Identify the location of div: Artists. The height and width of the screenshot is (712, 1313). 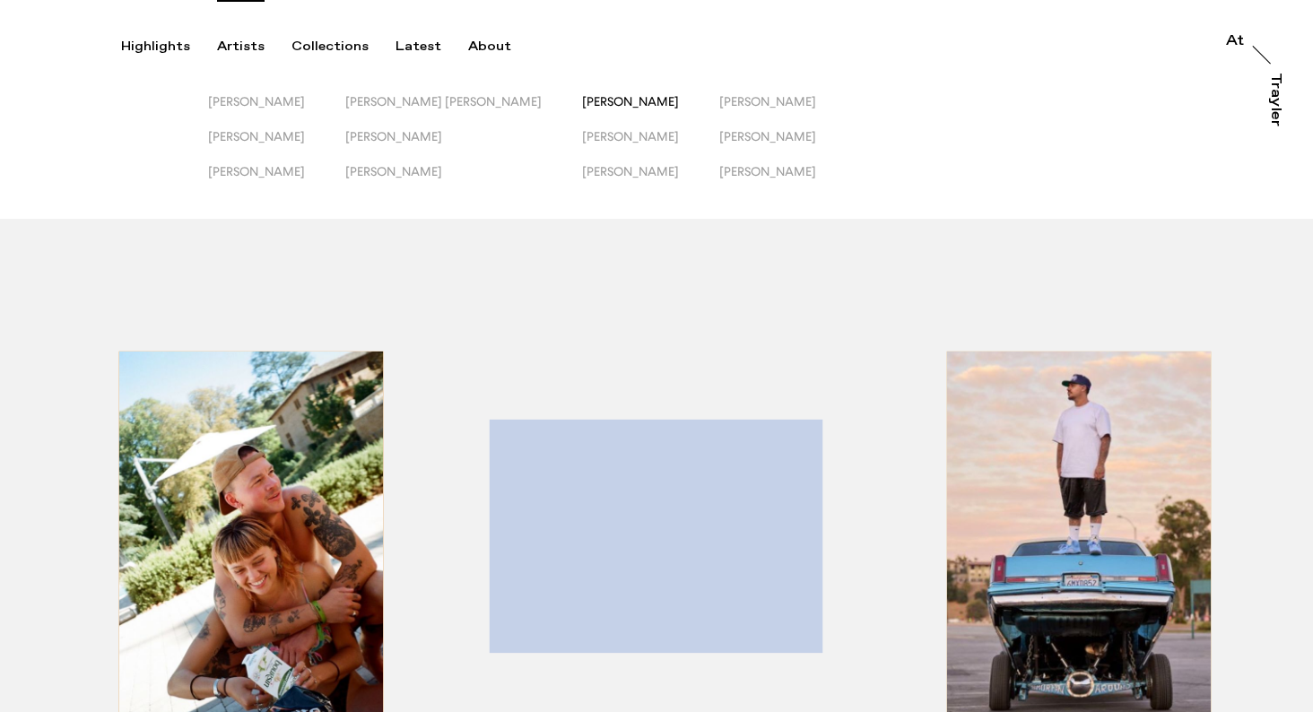
(240, 47).